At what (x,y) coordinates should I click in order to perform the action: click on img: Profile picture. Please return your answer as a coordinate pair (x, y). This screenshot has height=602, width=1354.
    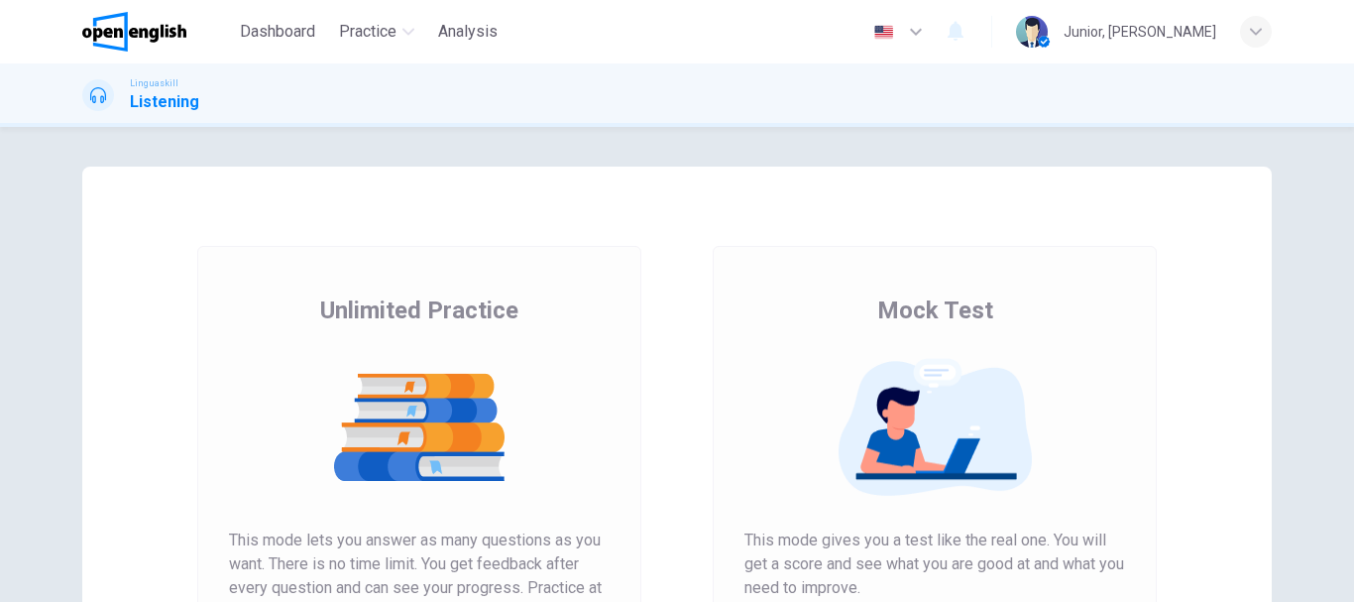
    Looking at the image, I should click on (1032, 32).